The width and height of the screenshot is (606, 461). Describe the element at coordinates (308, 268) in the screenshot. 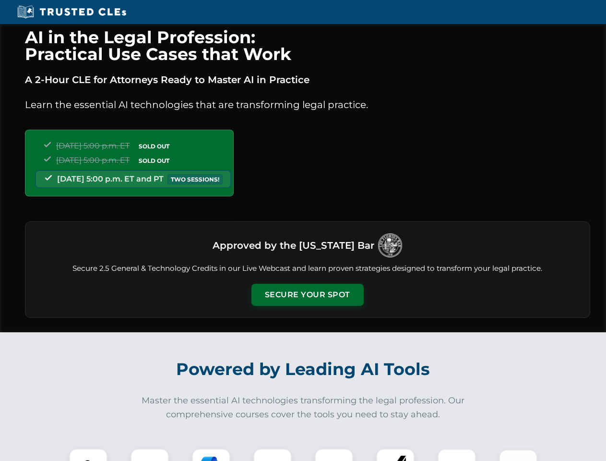

I see `p: Secure 2.5 General & Technology Credits in our Live Webcast and learn proven strategies designed ...` at that location.